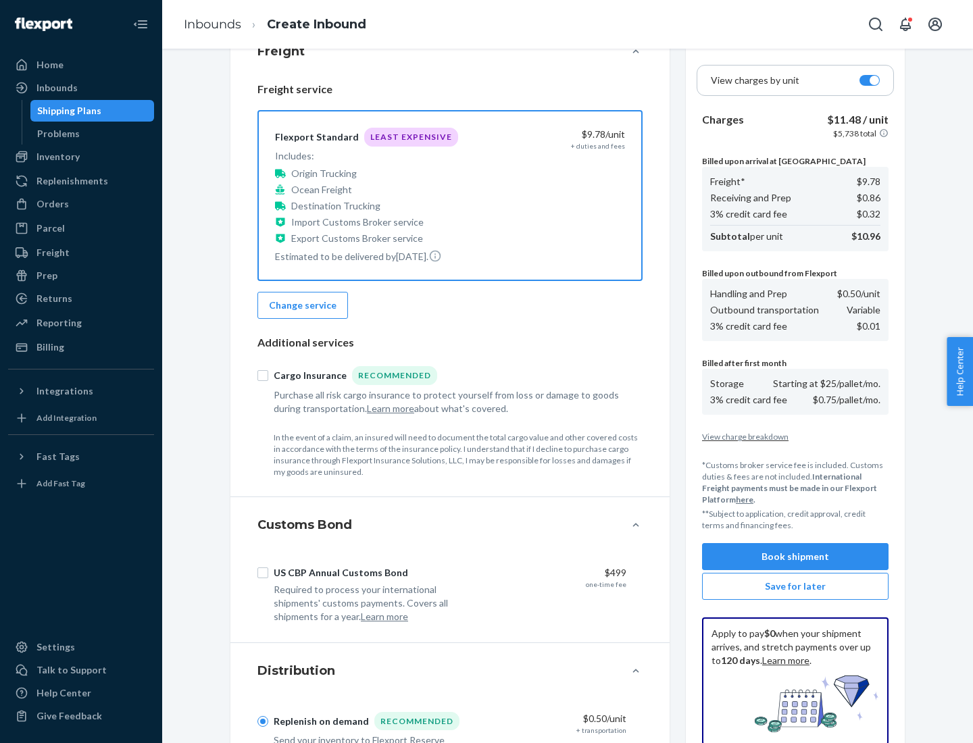  I want to click on img: Flexport logo, so click(43, 24).